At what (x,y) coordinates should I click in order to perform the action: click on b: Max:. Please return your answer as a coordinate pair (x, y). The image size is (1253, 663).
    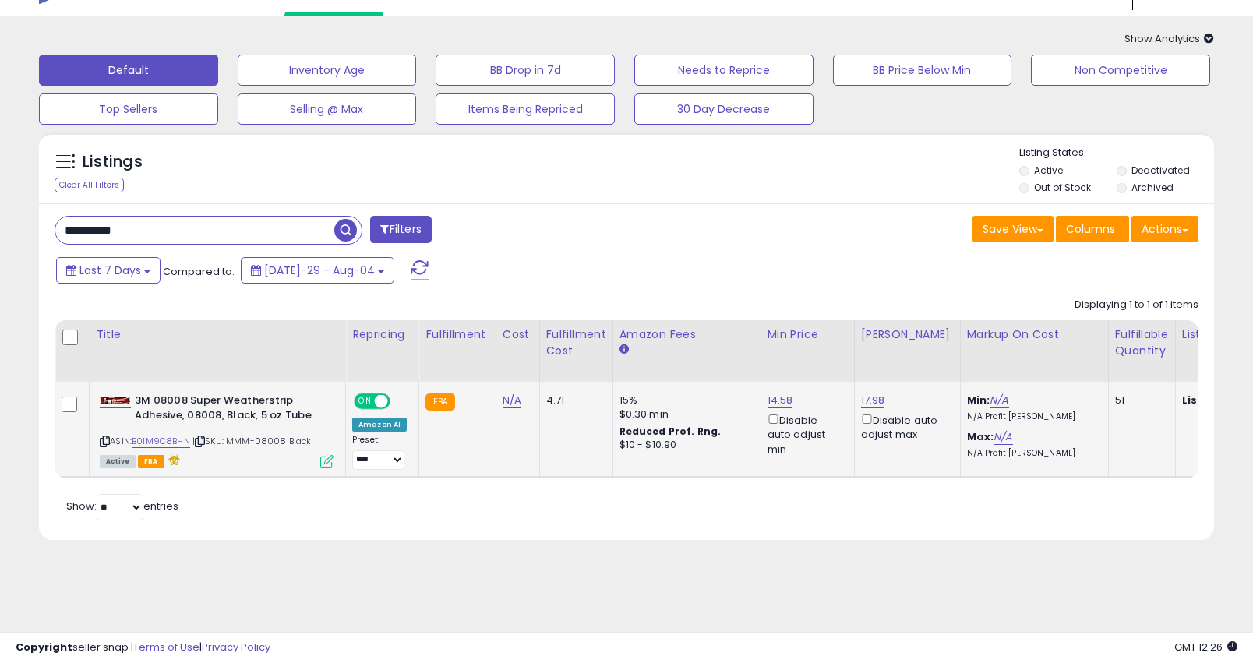
    Looking at the image, I should click on (980, 436).